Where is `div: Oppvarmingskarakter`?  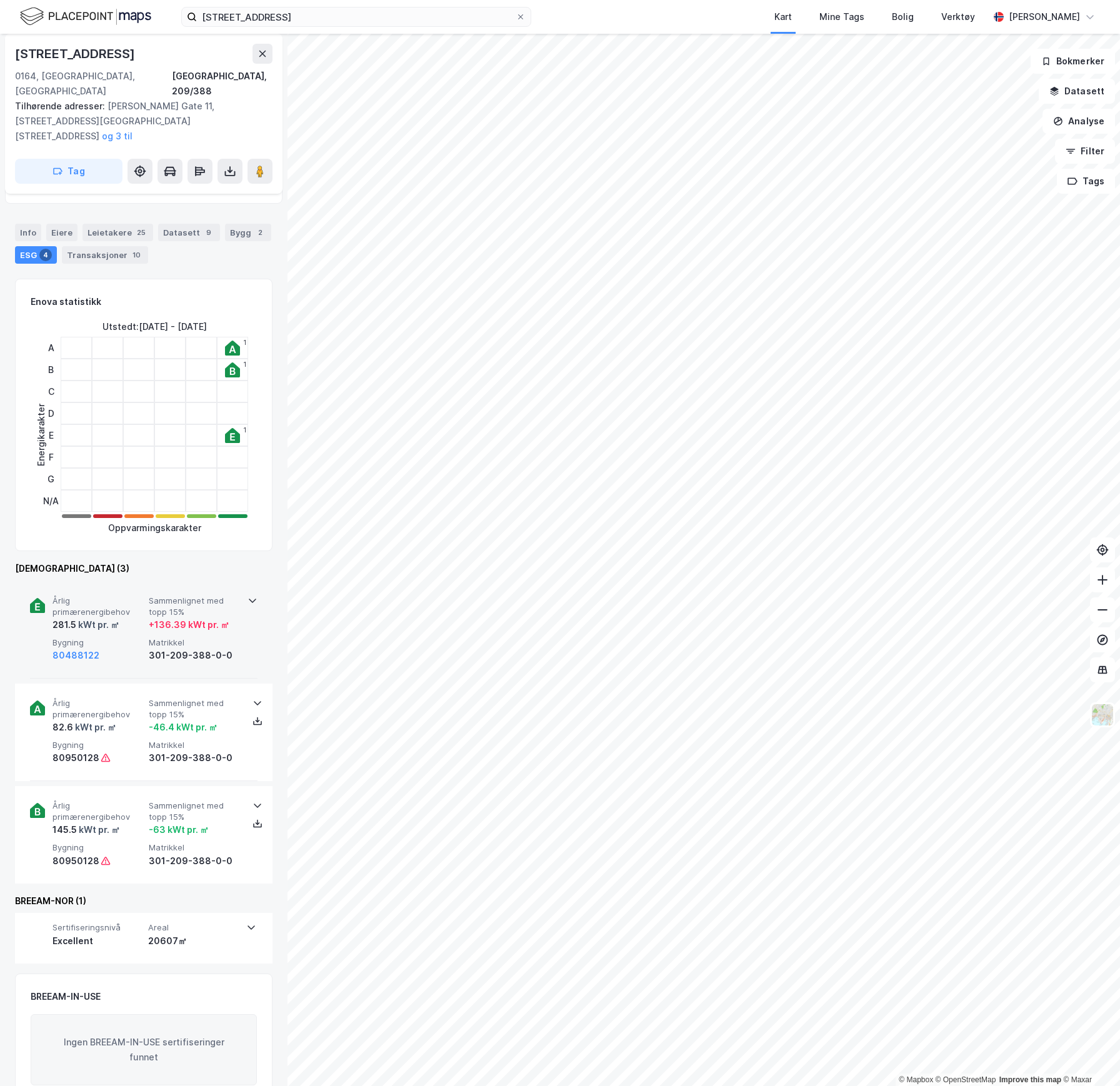
div: Oppvarmingskarakter is located at coordinates (155, 528).